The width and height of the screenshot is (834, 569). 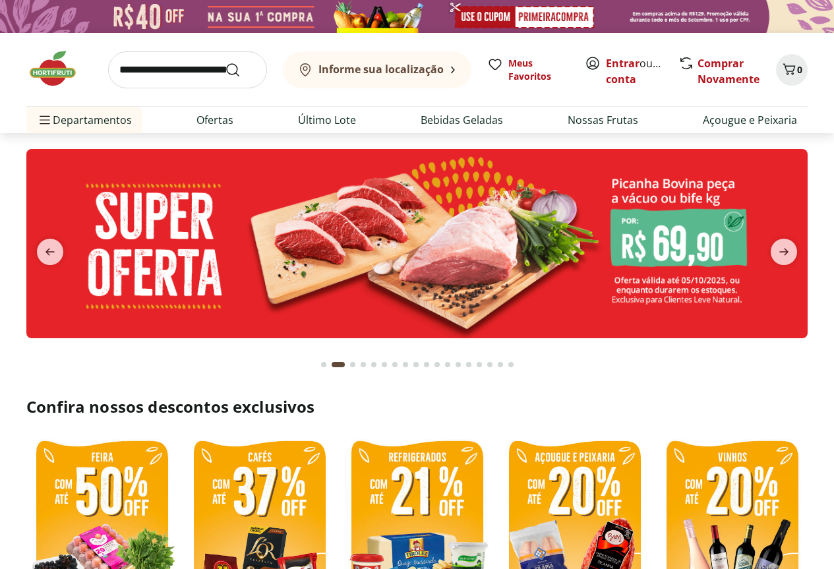 I want to click on button: Go to page 8 from fs-carousel, so click(x=405, y=364).